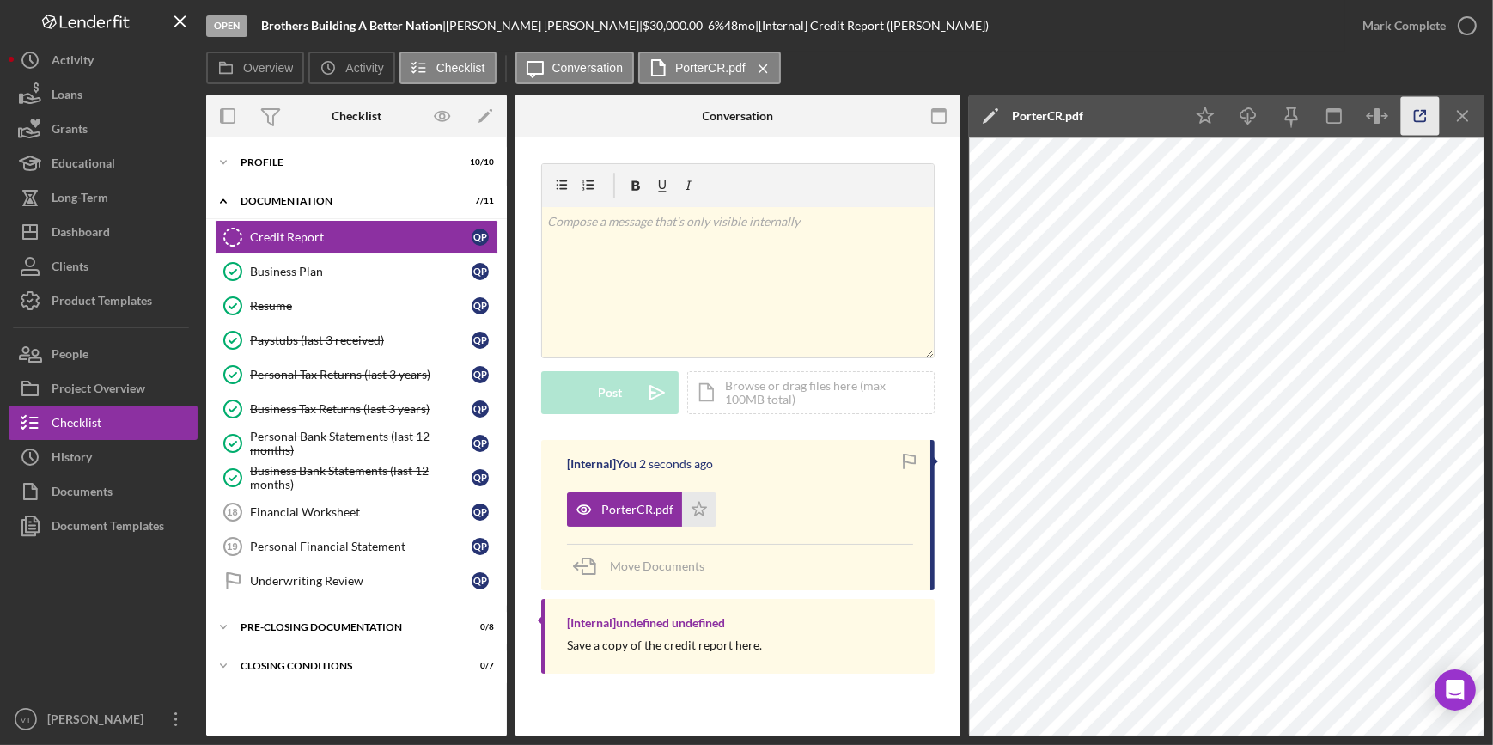 The height and width of the screenshot is (745, 1493). What do you see at coordinates (103, 457) in the screenshot?
I see `button: History` at bounding box center [103, 457].